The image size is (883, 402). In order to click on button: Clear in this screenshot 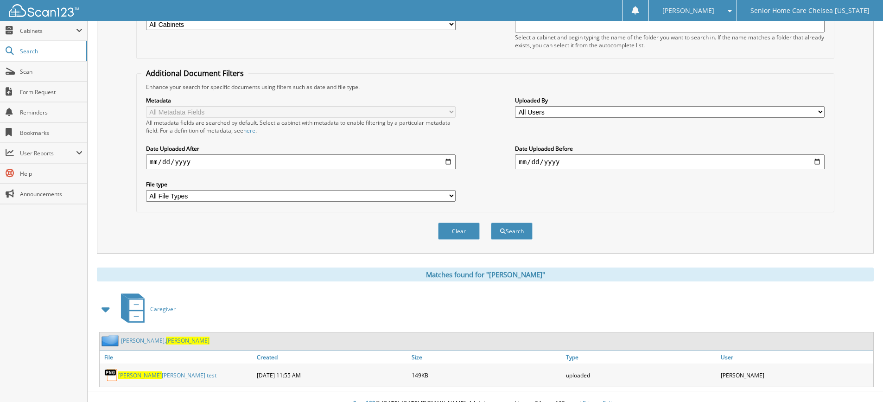, I will do `click(459, 231)`.